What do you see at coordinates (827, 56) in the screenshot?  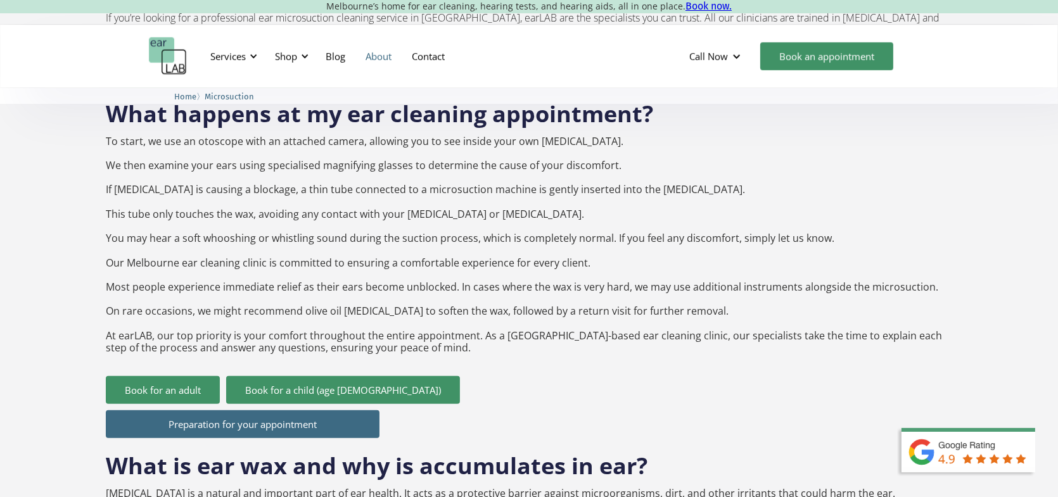 I see `a: Book an appointment` at bounding box center [827, 56].